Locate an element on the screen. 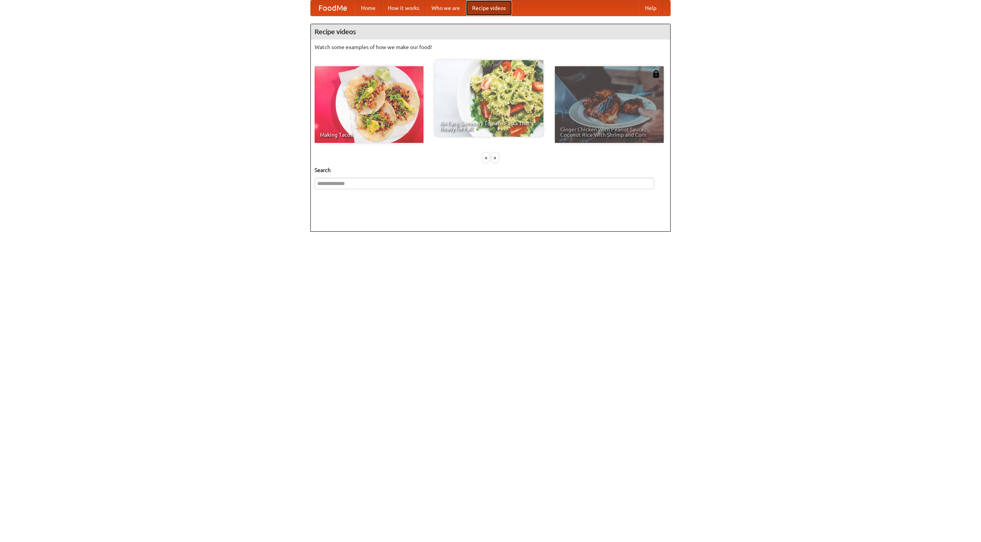 This screenshot has width=981, height=542. a: How it works is located at coordinates (404, 8).